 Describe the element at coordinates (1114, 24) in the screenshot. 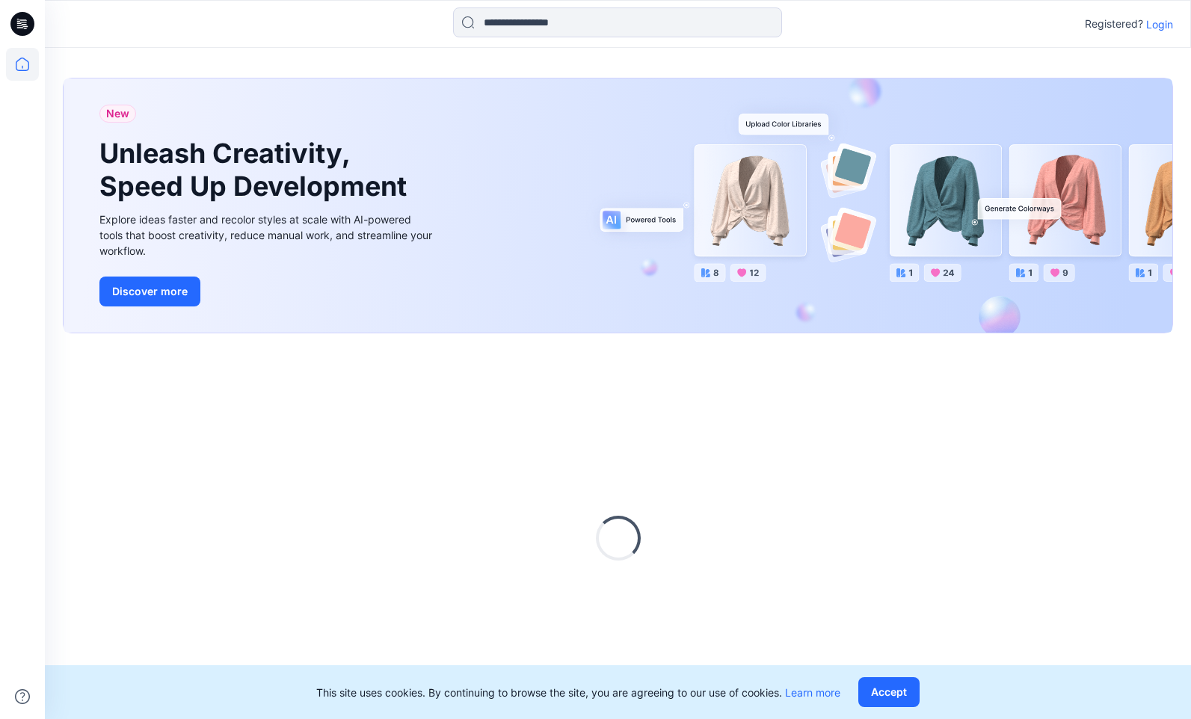

I see `p: Registered?` at that location.